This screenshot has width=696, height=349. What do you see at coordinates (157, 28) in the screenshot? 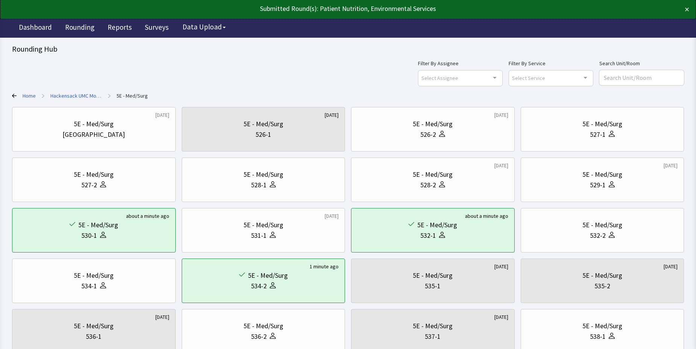
I see `a: Surveys` at bounding box center [157, 28].